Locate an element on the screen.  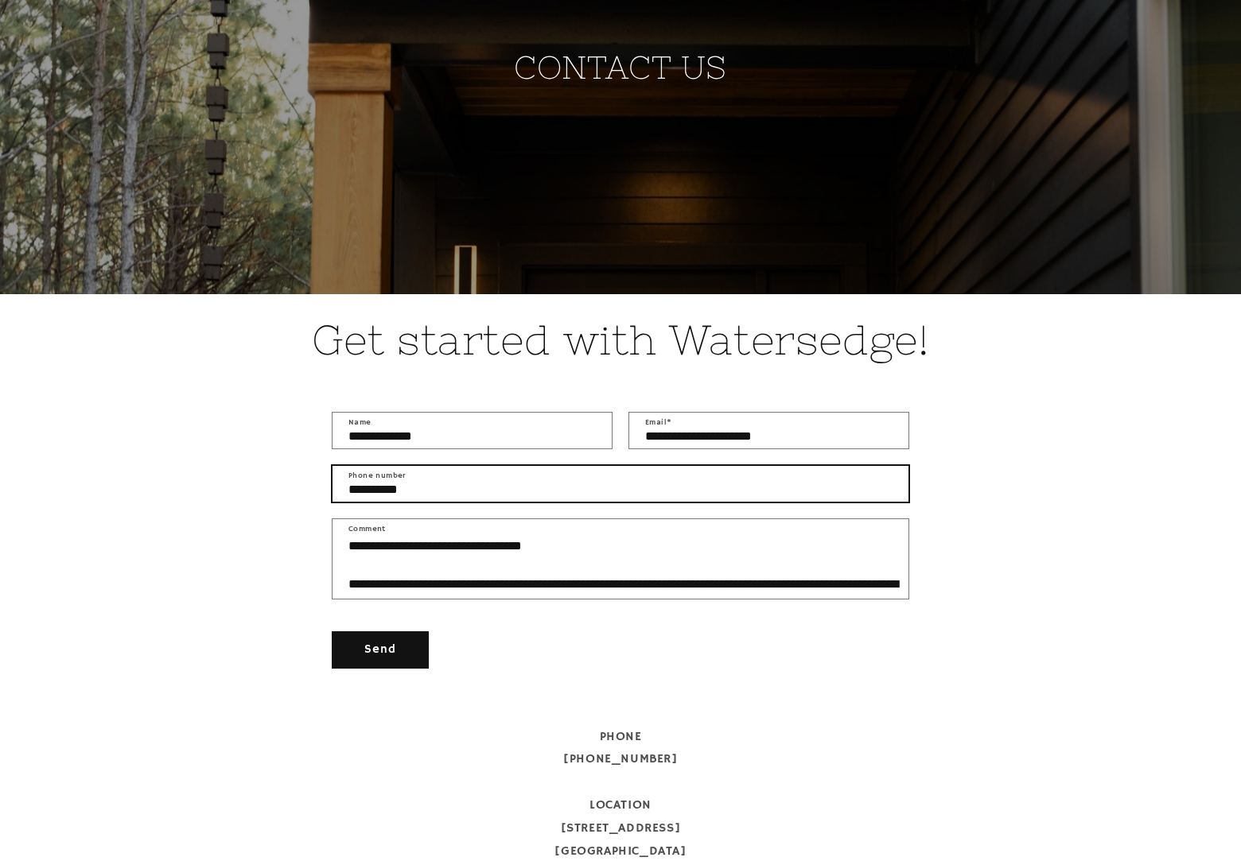
h2: Get started with Watersedge! is located at coordinates (620, 340).